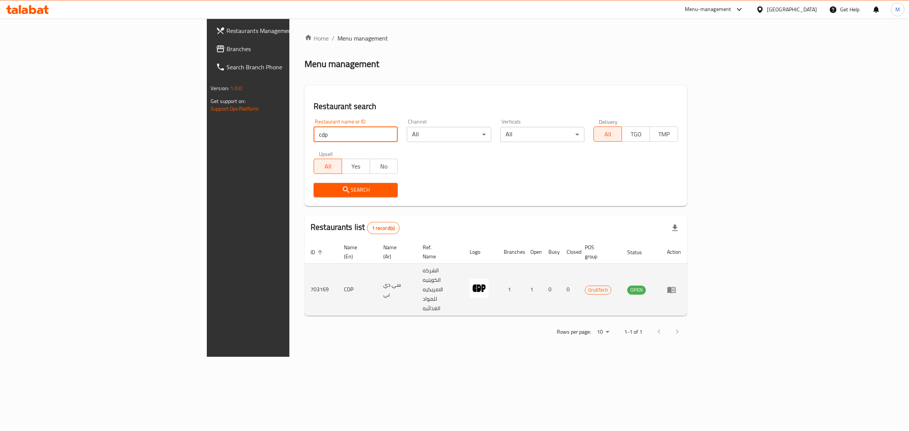 This screenshot has width=909, height=431. What do you see at coordinates (496, 278) in the screenshot?
I see `table: enhanced table` at bounding box center [496, 278].